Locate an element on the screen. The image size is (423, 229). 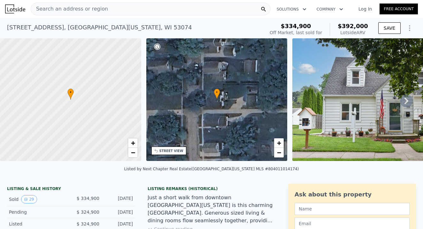
div: Off Market, last sold for is located at coordinates (296, 33).